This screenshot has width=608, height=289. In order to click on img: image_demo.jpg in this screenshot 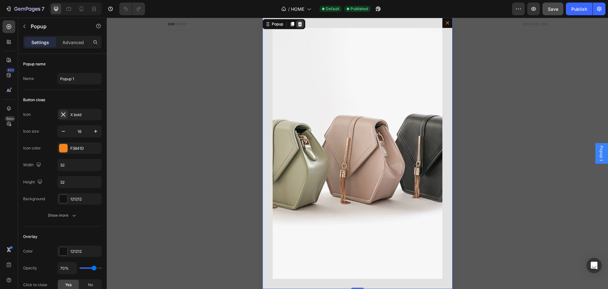, I will do `click(251, 135)`.